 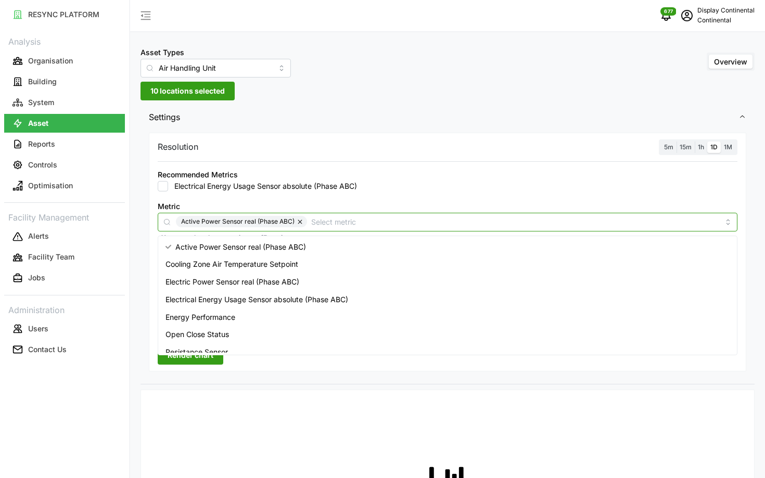 What do you see at coordinates (42, 82) in the screenshot?
I see `p: Building` at bounding box center [42, 82].